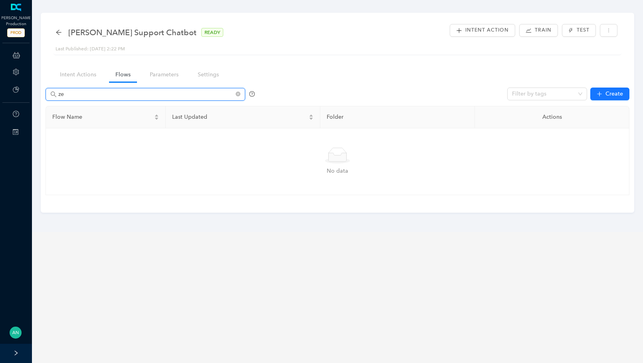  I want to click on span: setting, so click(16, 72).